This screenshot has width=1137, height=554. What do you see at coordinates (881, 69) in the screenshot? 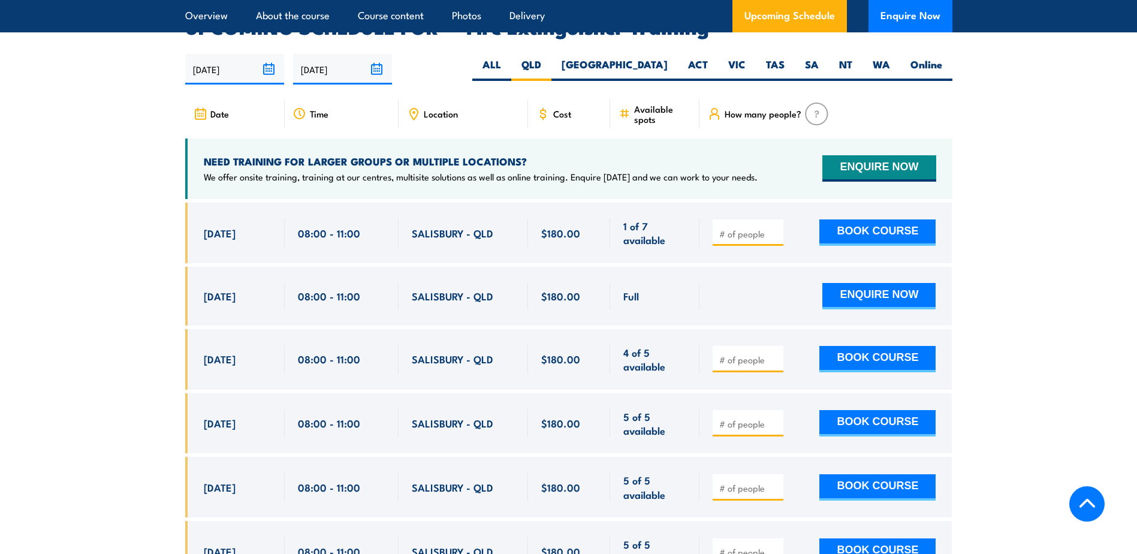
I see `label: WA` at bounding box center [881, 69].